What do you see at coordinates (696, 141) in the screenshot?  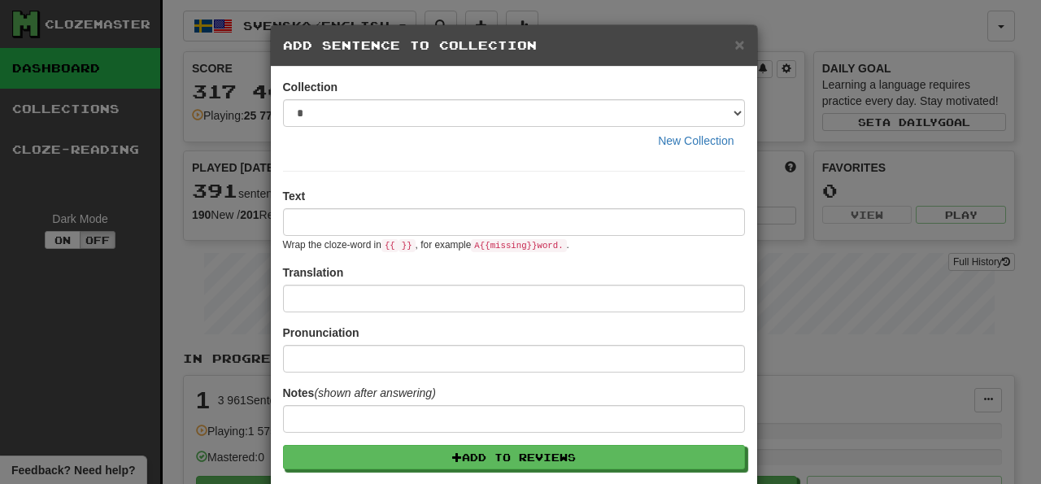 I see `button: New Collection` at bounding box center [696, 141].